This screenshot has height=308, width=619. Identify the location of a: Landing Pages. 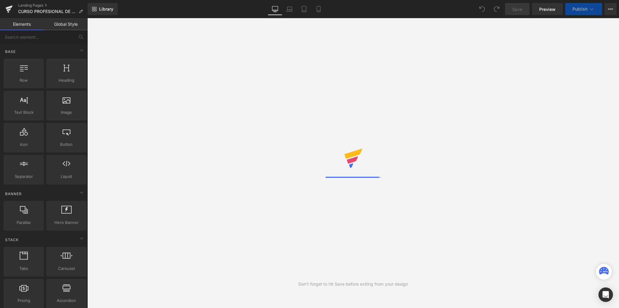
(53, 5).